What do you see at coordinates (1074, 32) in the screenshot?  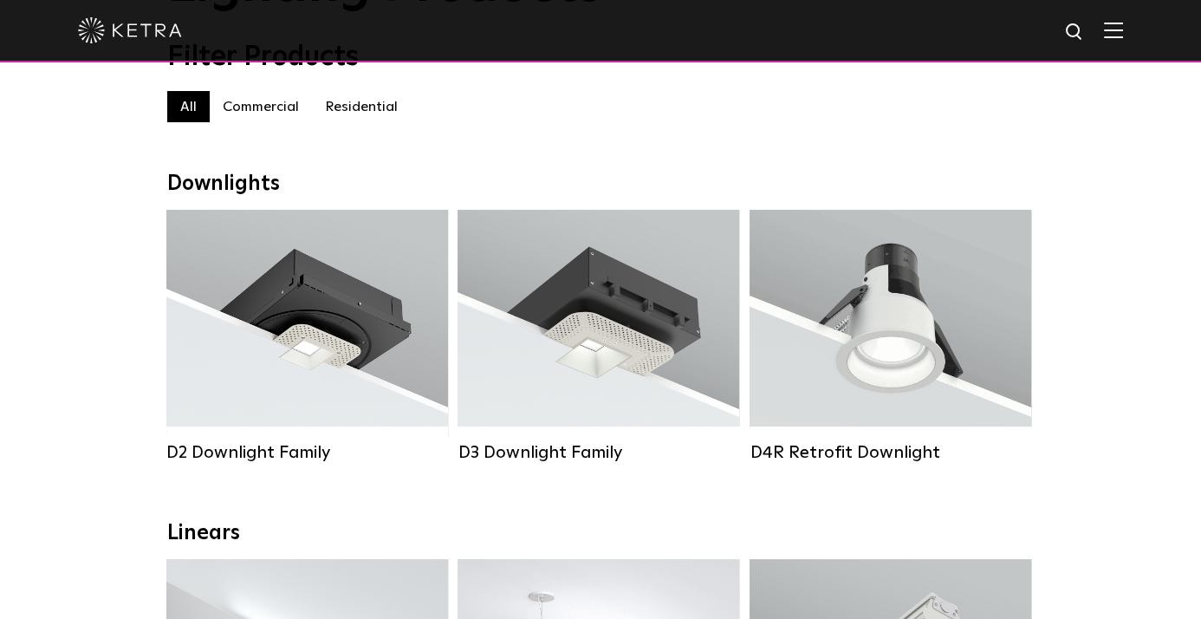 I see `img: search icon` at bounding box center [1074, 32].